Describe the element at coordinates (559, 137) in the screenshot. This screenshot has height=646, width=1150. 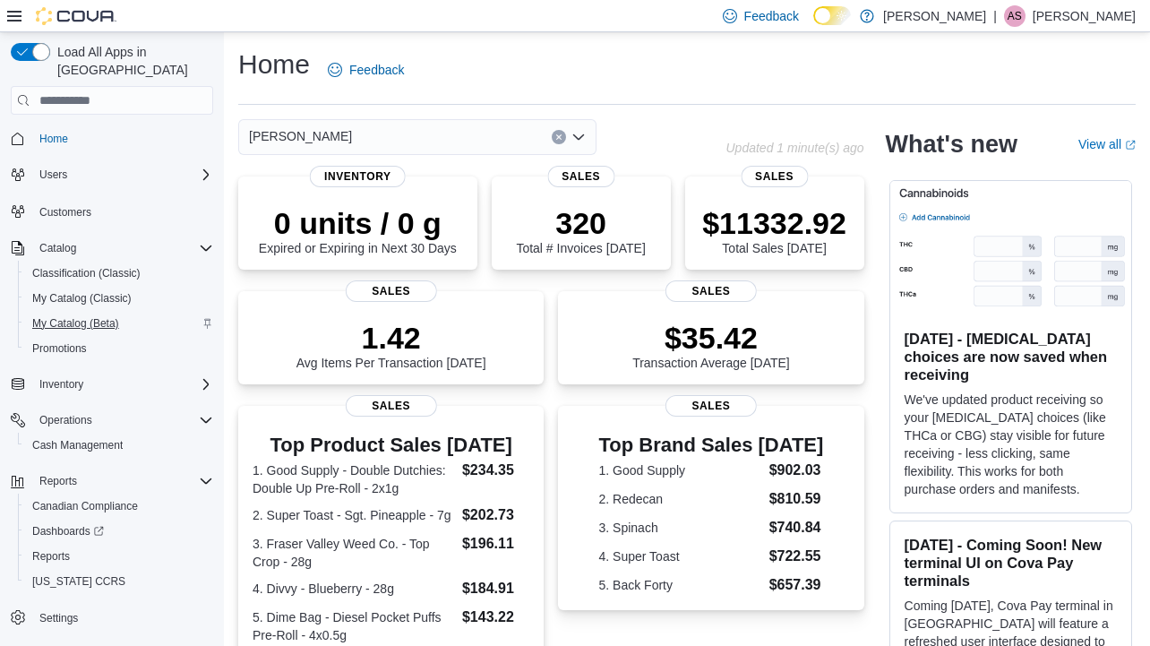
I see `button: Clear input` at that location.